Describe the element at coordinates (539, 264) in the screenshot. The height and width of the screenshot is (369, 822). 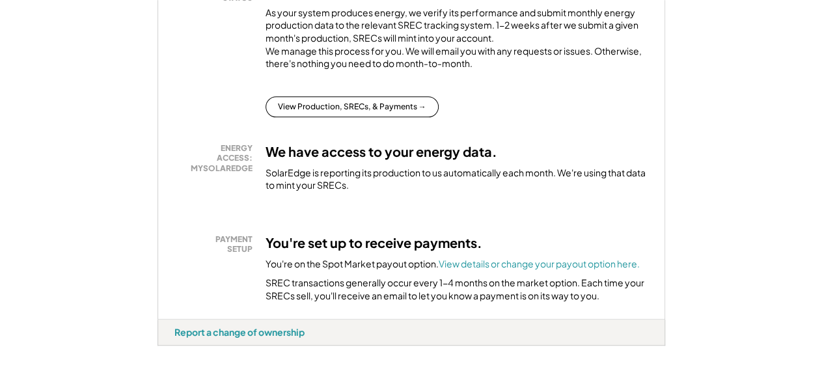
I see `a: View details or change your payout option here.` at that location.